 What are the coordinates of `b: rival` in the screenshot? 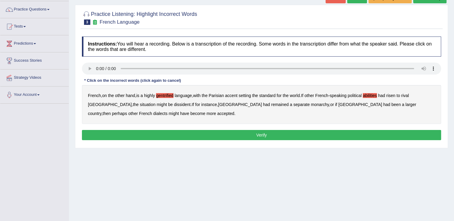 It's located at (405, 96).